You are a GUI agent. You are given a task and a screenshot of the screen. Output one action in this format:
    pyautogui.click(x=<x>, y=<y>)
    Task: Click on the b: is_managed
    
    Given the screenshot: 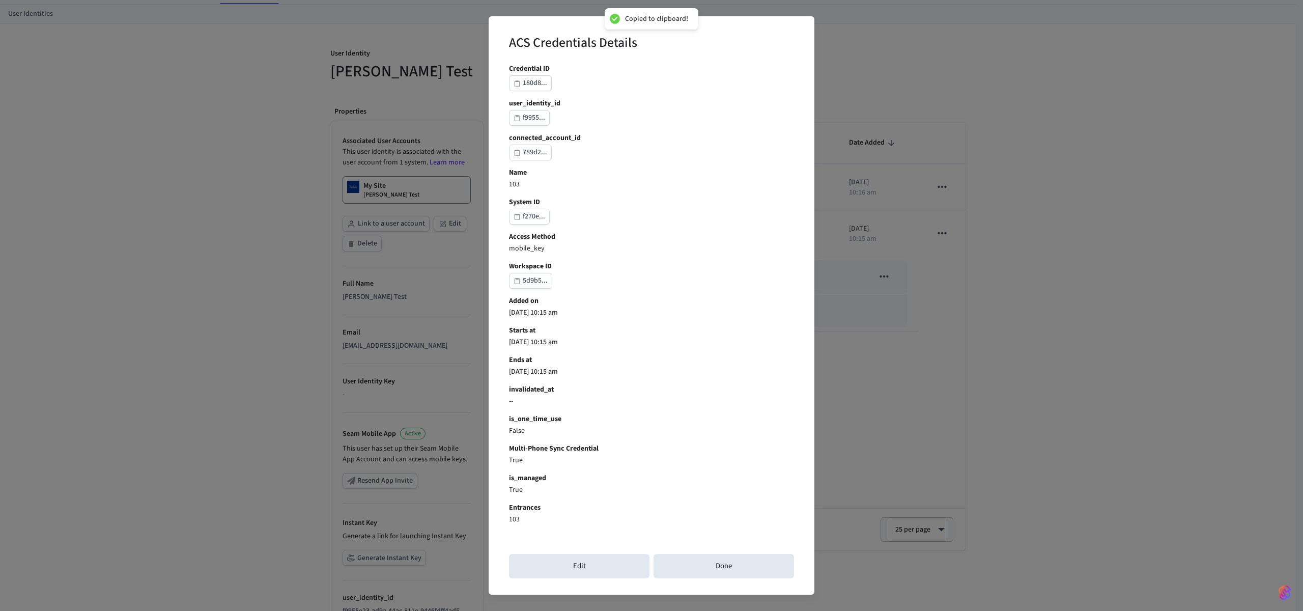 What is the action you would take?
    pyautogui.click(x=652, y=478)
    